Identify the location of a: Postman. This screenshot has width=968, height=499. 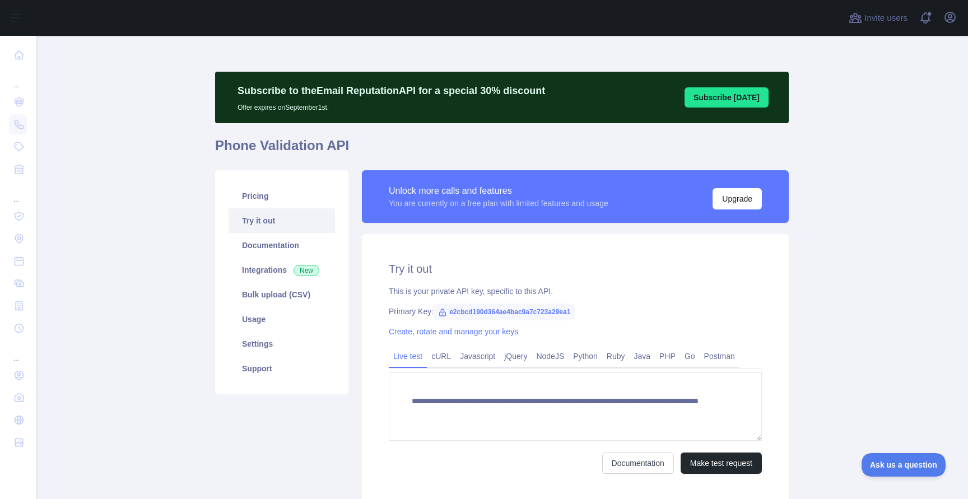
(719, 356).